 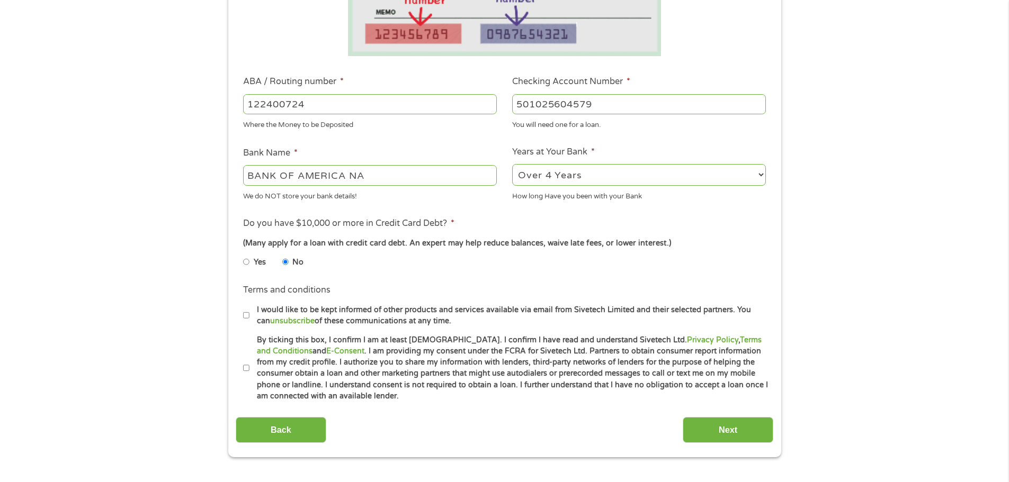 I want to click on input: Next, so click(x=727, y=430).